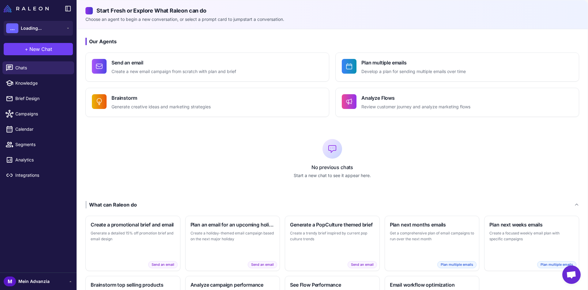 This screenshot has width=588, height=290. I want to click on button: ...Loading..., so click(38, 28).